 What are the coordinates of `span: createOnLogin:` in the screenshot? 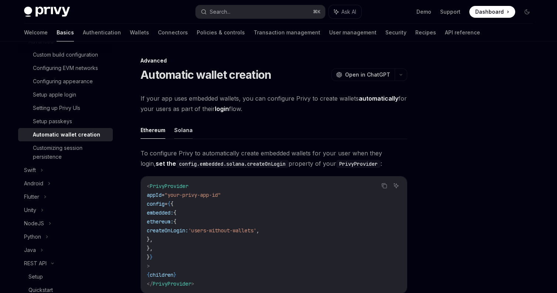 It's located at (168, 231).